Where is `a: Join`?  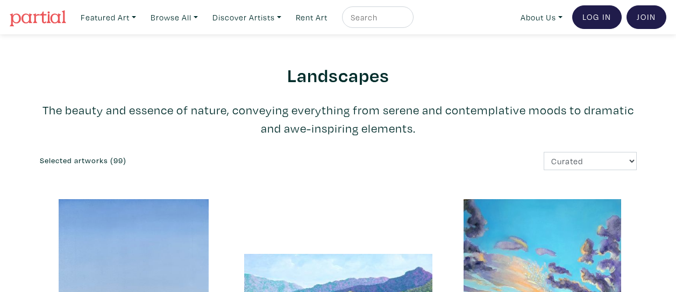 a: Join is located at coordinates (646, 17).